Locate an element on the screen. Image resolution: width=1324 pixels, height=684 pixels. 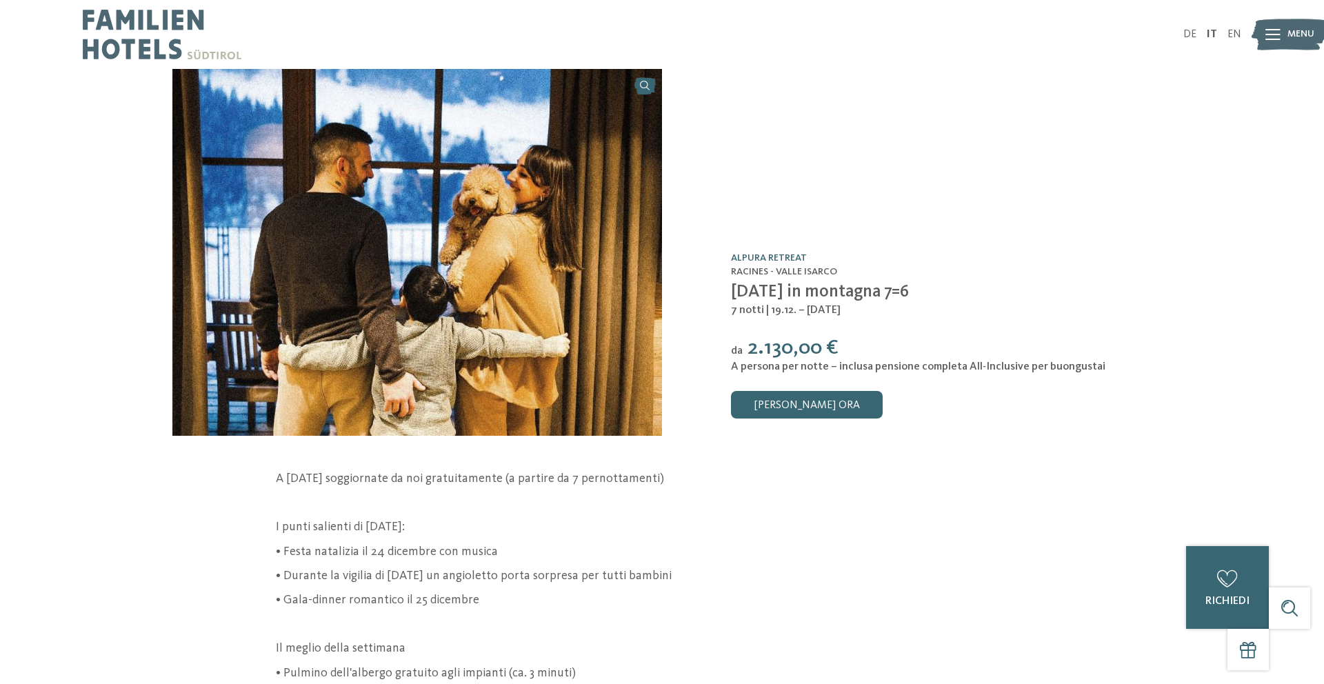
a: EN is located at coordinates (1234, 34).